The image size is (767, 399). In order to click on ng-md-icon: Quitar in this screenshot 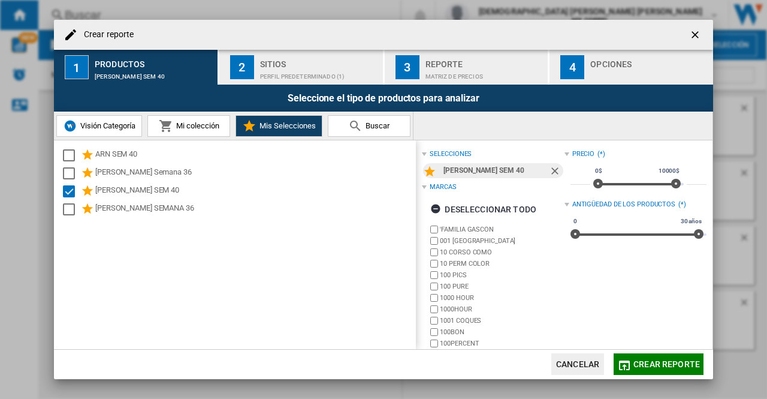, I will do `click(556, 172)`.